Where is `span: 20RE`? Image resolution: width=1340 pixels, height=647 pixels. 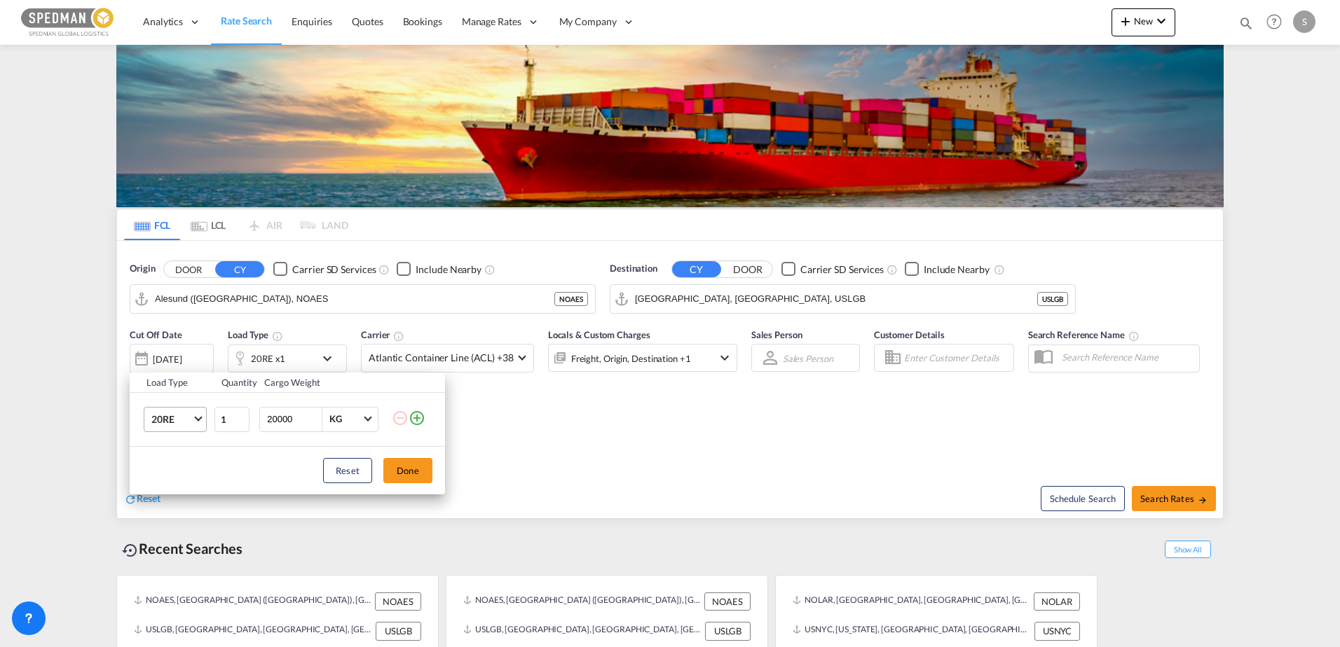 span: 20RE is located at coordinates (172, 420).